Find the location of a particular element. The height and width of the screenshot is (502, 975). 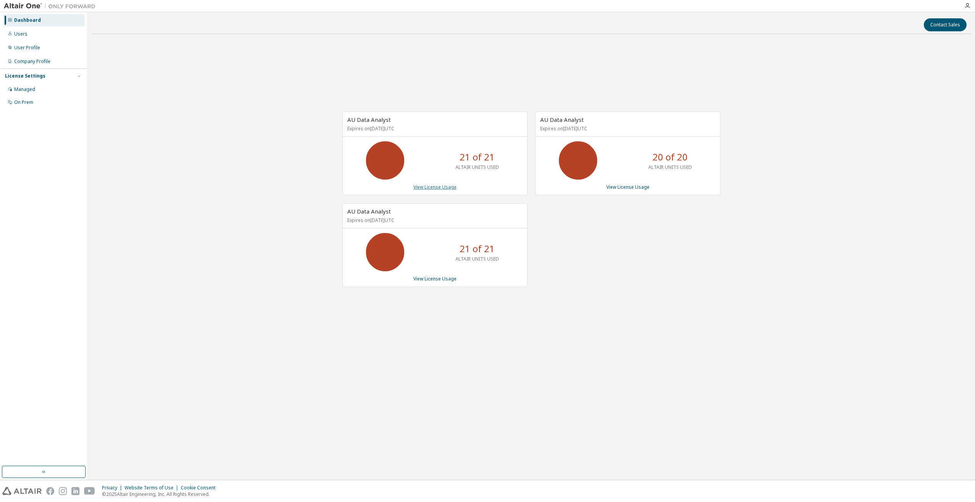

div: Users is located at coordinates (21, 34).